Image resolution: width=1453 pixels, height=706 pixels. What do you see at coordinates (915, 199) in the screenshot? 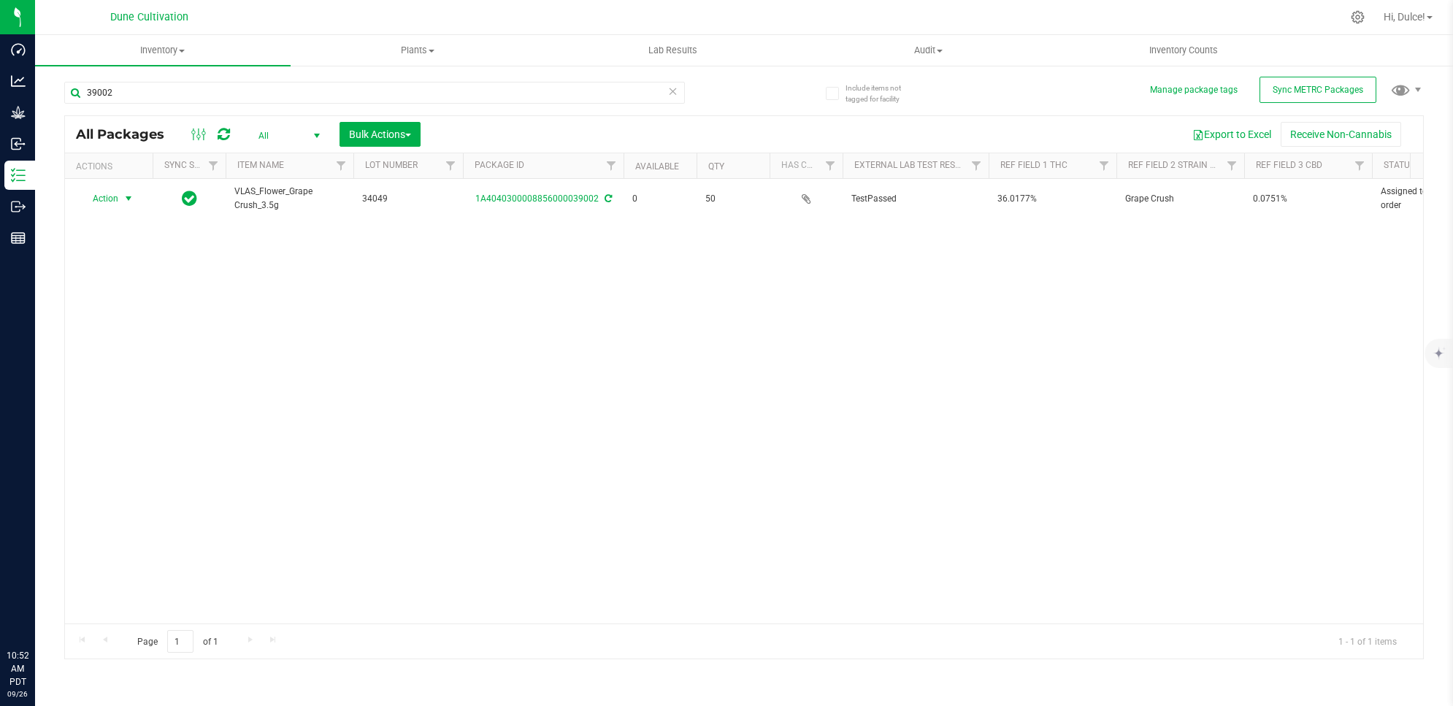
I see `span: TestPassed` at bounding box center [915, 199].